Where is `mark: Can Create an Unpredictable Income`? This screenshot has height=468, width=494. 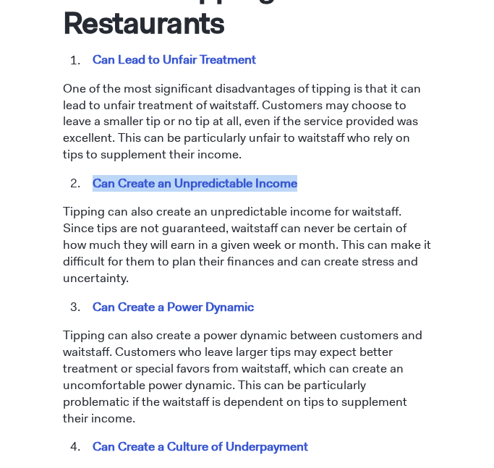 mark: Can Create an Unpredictable Income is located at coordinates (195, 183).